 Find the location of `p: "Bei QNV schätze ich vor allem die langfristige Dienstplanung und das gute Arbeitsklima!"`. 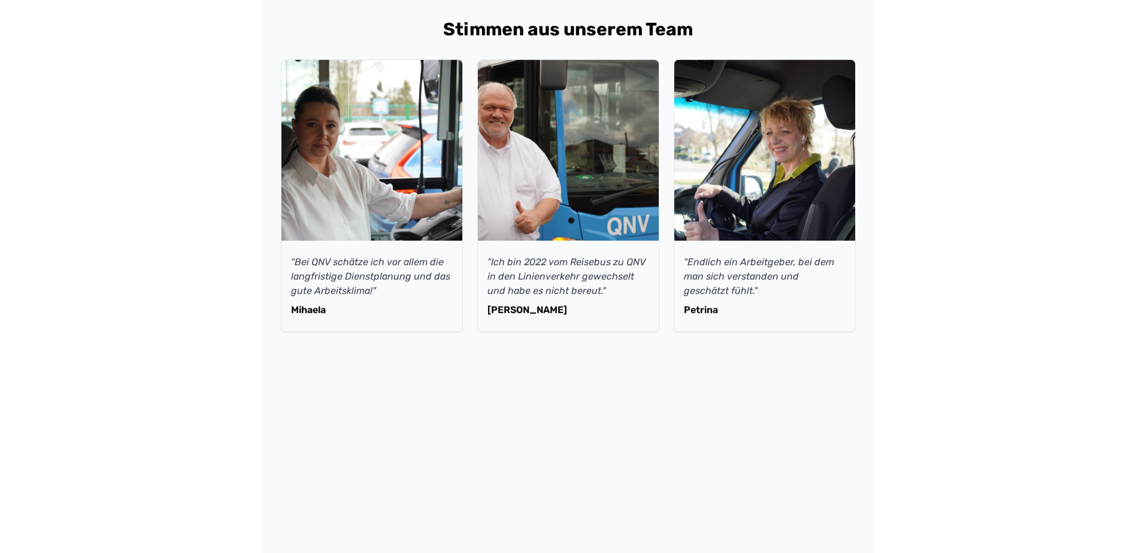

p: "Bei QNV schätze ich vor allem die langfristige Dienstplanung und das gute Arbeitsklima!" is located at coordinates (372, 277).